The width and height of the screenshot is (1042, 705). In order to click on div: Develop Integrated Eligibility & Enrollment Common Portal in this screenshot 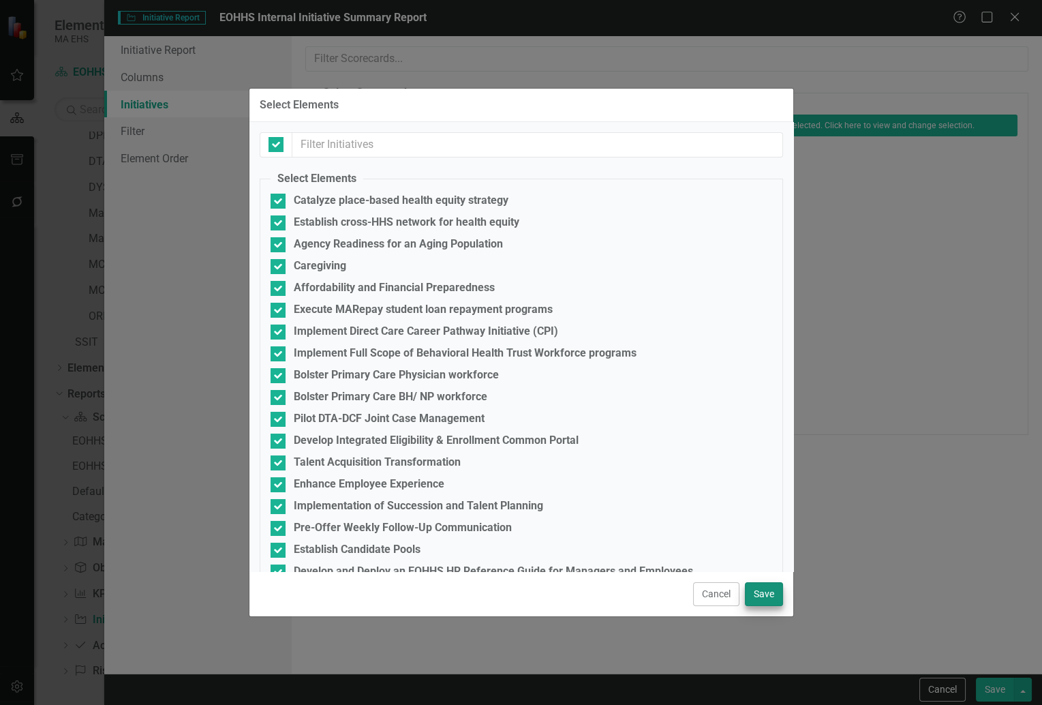, I will do `click(436, 440)`.